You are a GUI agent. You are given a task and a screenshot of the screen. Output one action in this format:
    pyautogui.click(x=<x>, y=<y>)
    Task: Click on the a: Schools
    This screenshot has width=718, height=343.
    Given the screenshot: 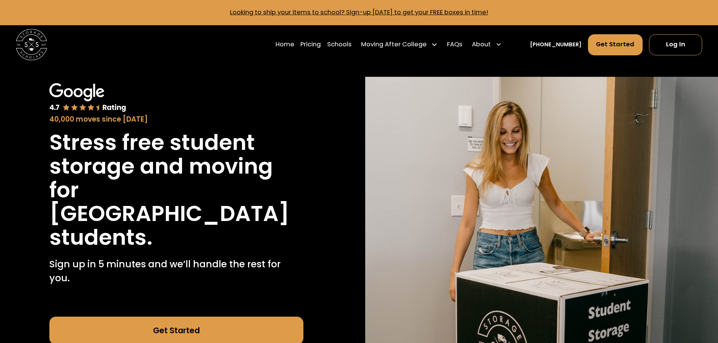 What is the action you would take?
    pyautogui.click(x=339, y=44)
    